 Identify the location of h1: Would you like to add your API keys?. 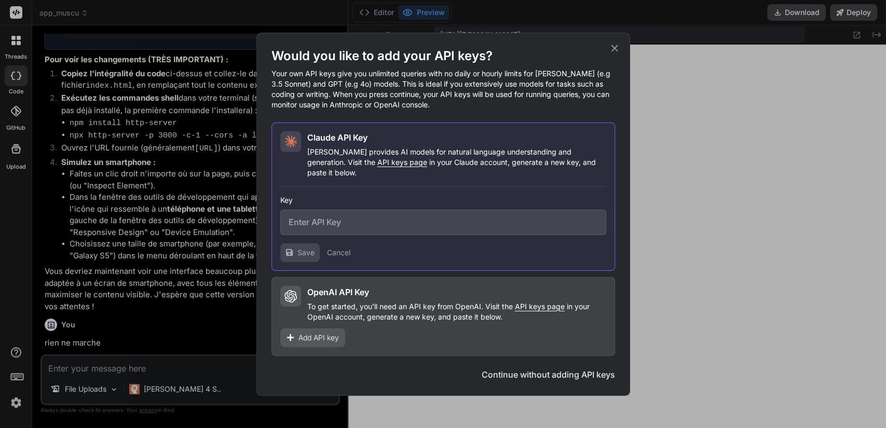
(443, 56).